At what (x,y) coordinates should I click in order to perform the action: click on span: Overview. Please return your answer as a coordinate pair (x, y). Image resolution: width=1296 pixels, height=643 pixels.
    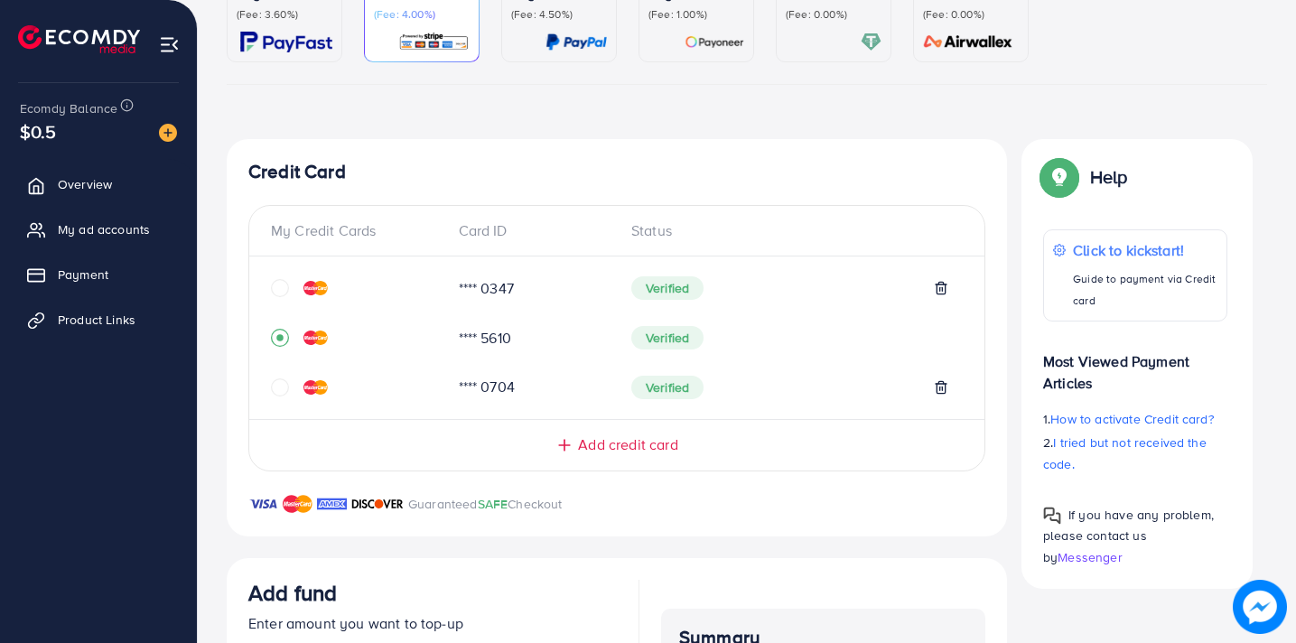
    Looking at the image, I should click on (85, 184).